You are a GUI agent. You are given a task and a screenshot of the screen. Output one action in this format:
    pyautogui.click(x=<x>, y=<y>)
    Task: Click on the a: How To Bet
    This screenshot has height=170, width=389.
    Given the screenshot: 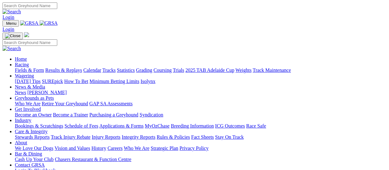 What is the action you would take?
    pyautogui.click(x=76, y=81)
    